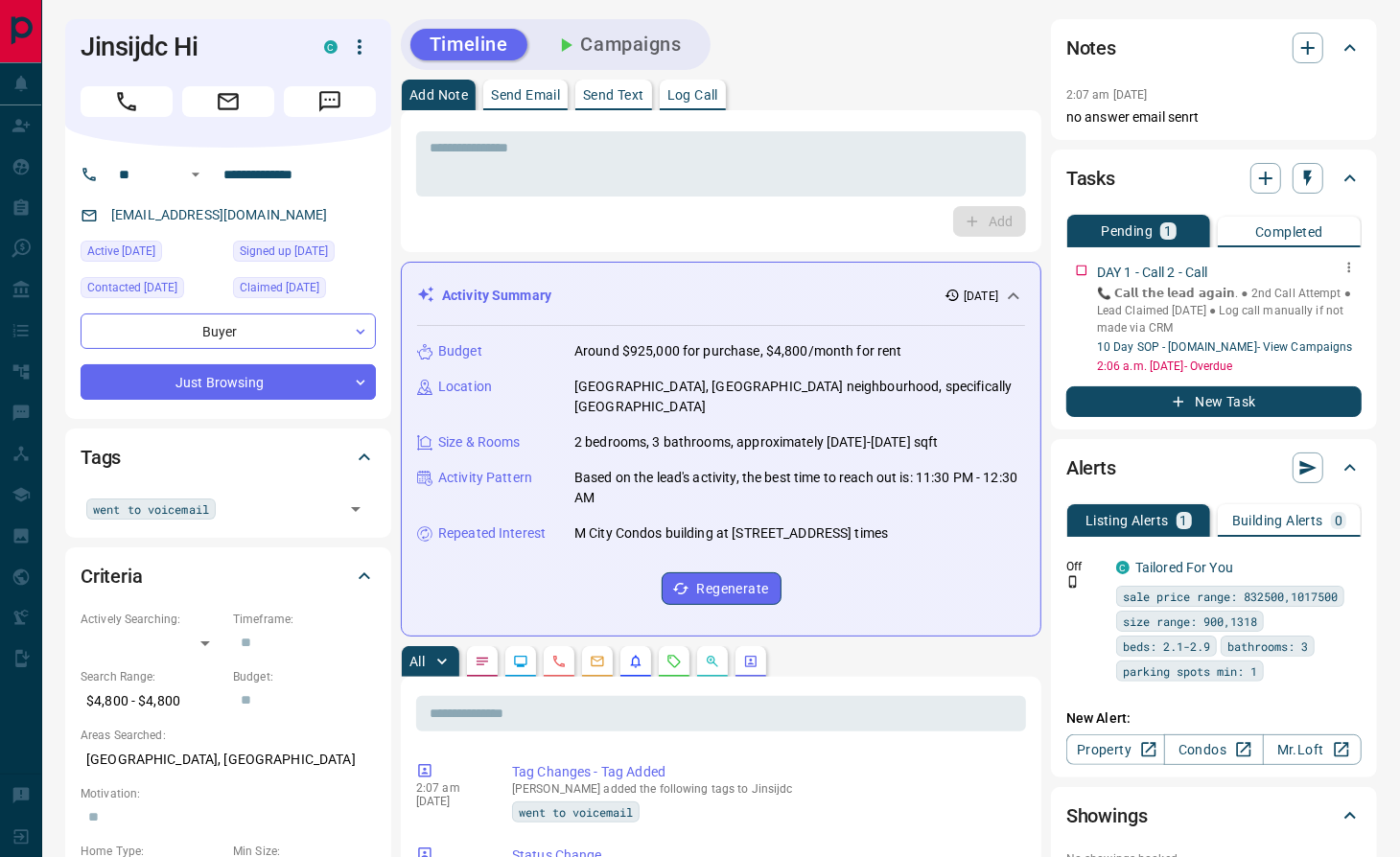 Image resolution: width=1400 pixels, height=857 pixels. What do you see at coordinates (469, 45) in the screenshot?
I see `button: Timeline` at bounding box center [469, 45].